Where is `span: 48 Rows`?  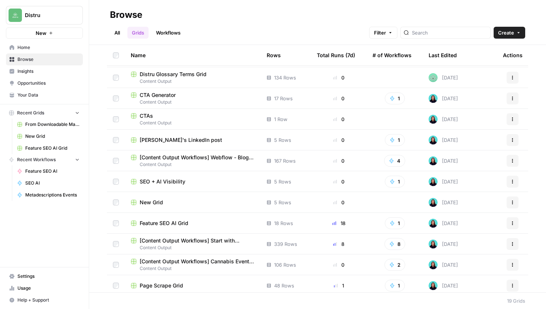
span: 48 Rows is located at coordinates (284, 285).